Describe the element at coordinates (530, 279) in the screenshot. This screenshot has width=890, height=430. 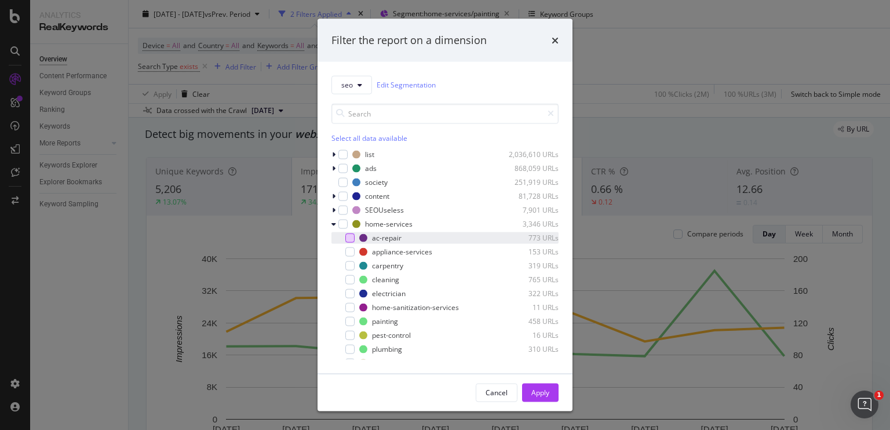
I see `div: 765 URLs` at that location.